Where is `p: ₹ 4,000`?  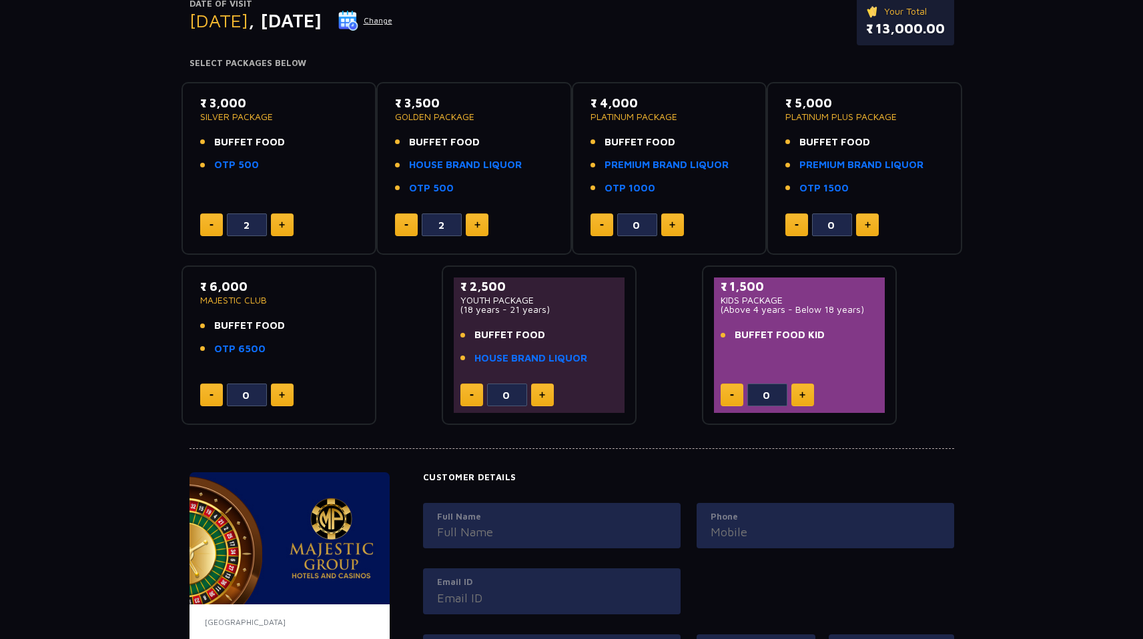
p: ₹ 4,000 is located at coordinates (669, 103).